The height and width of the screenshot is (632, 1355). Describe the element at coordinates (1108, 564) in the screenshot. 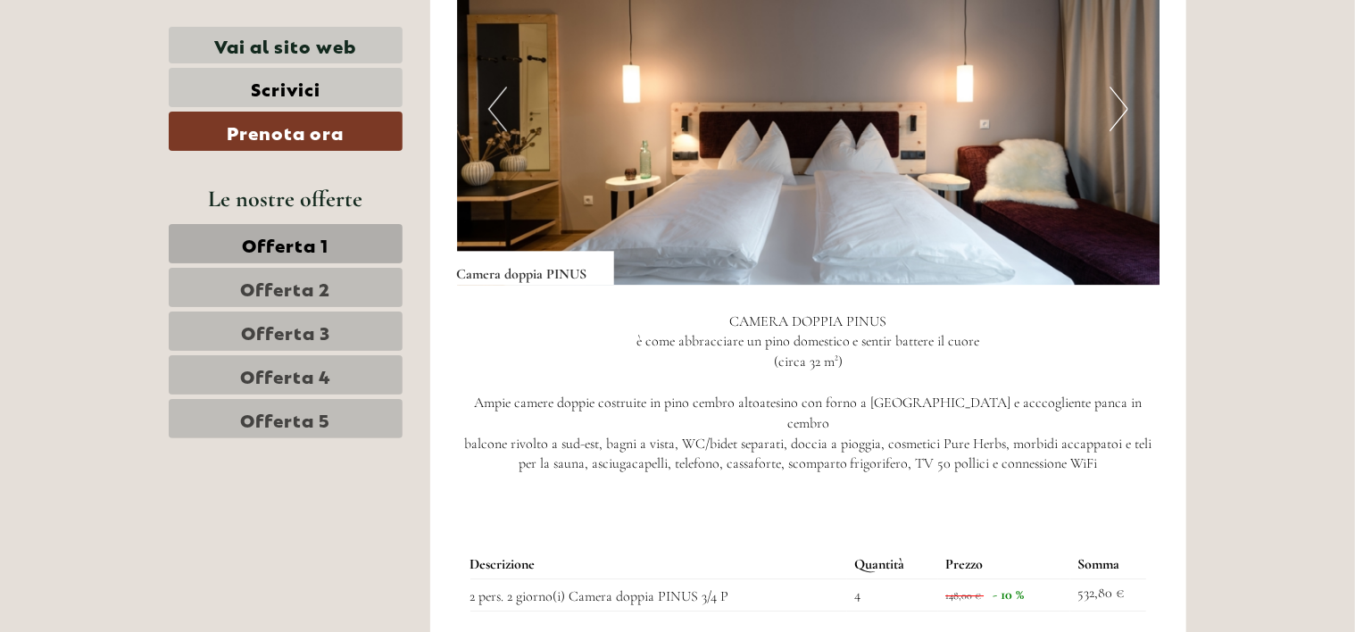

I see `th: Somma` at that location.